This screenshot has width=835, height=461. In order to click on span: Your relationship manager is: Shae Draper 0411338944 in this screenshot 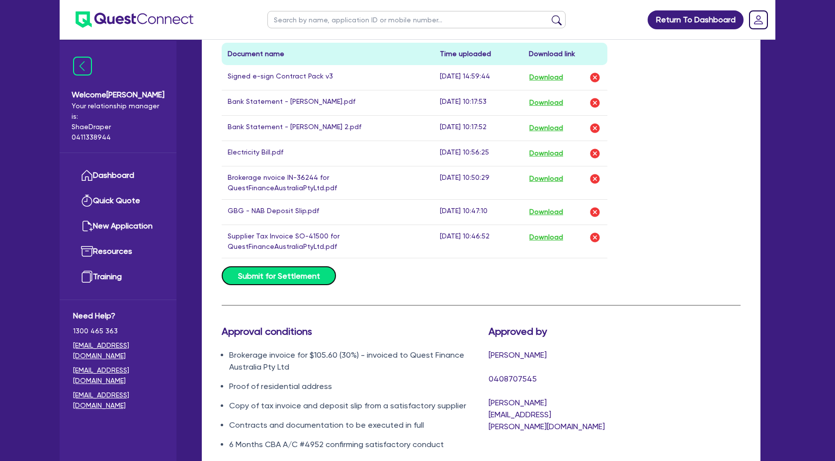, I will do `click(118, 122)`.